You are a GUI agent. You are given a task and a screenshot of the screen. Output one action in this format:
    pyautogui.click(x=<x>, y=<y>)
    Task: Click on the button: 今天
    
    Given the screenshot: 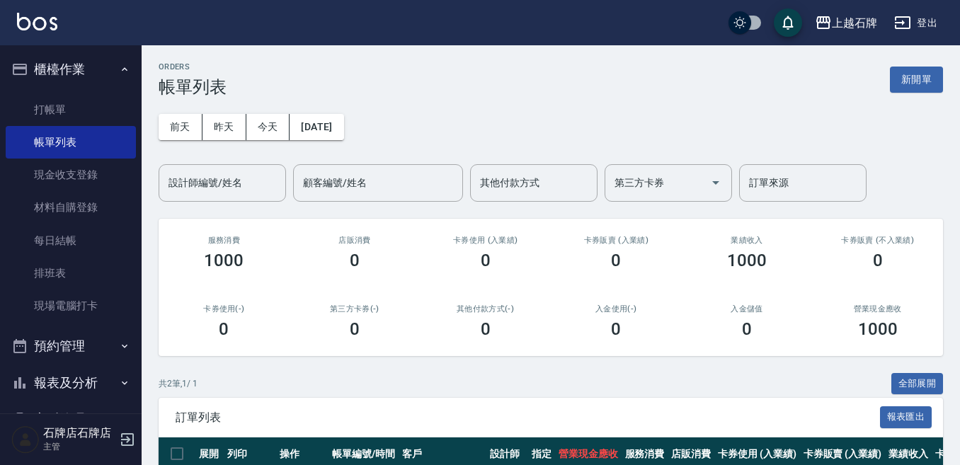 What is the action you would take?
    pyautogui.click(x=268, y=127)
    